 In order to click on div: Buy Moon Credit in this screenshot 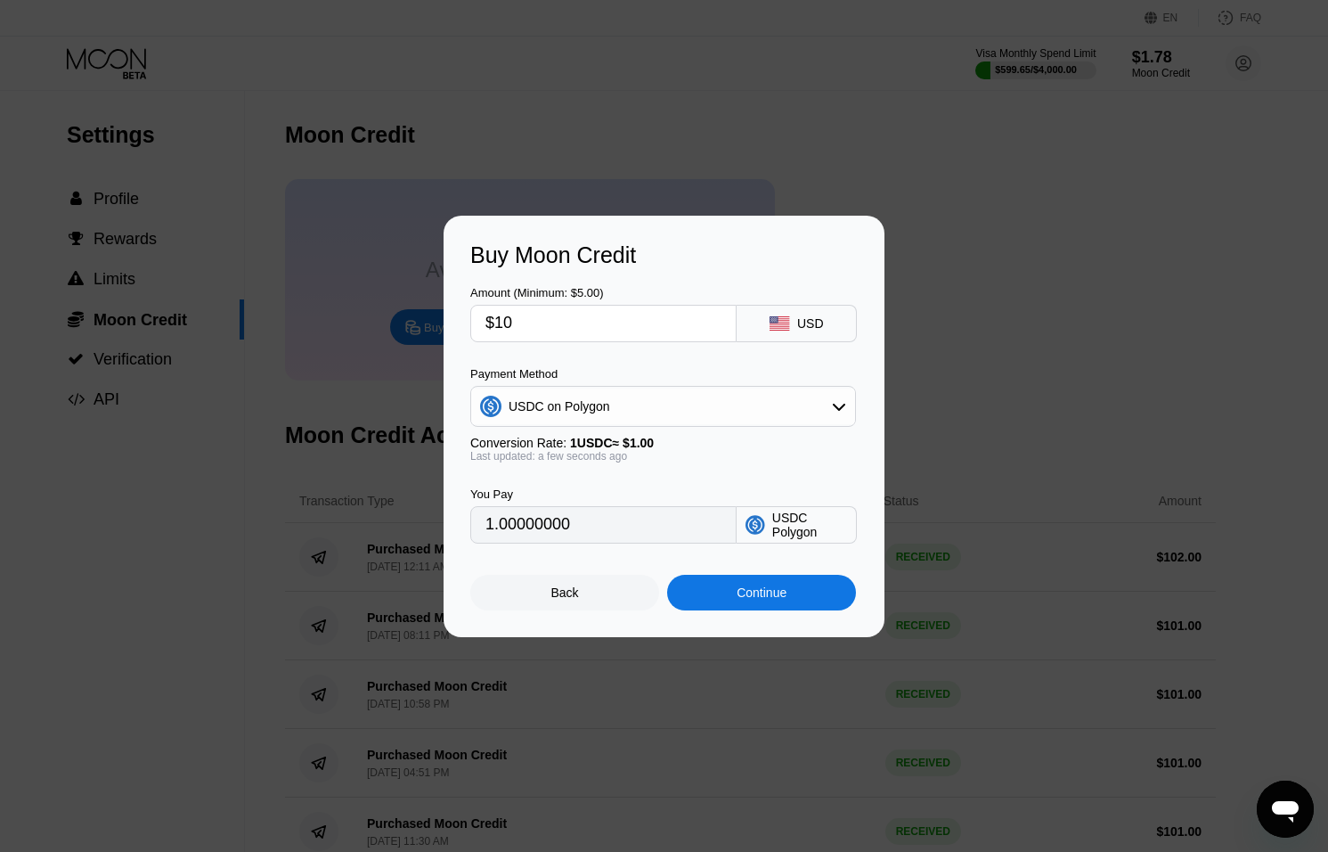, I will do `click(664, 255)`.